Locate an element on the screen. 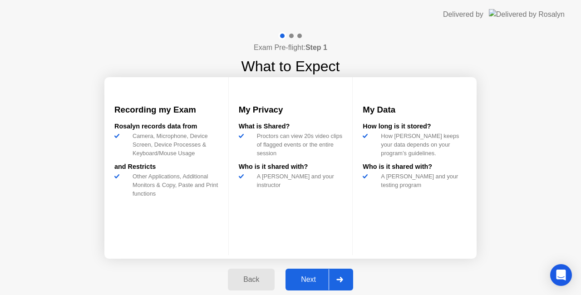 The width and height of the screenshot is (581, 295). img: Delivered by Rosalyn is located at coordinates (527, 14).